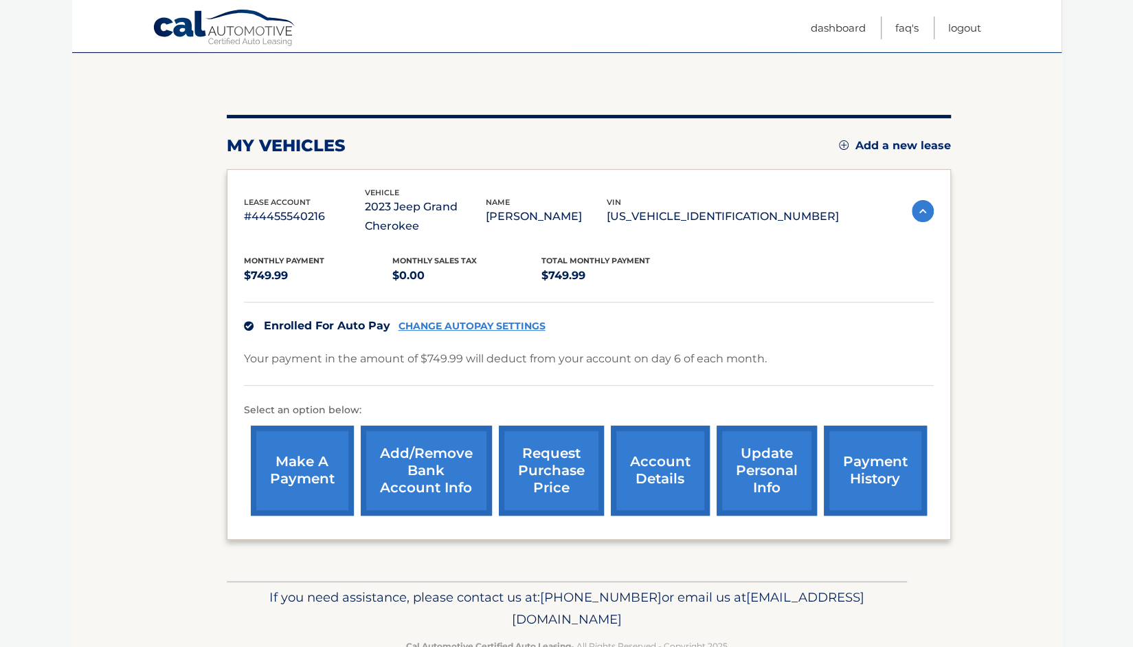  What do you see at coordinates (498, 202) in the screenshot?
I see `span: name` at bounding box center [498, 202].